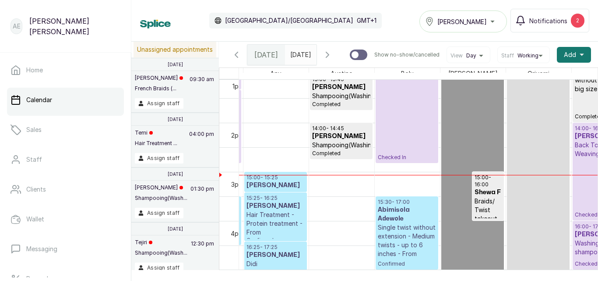  I want to click on span: Notifications, so click(548, 21).